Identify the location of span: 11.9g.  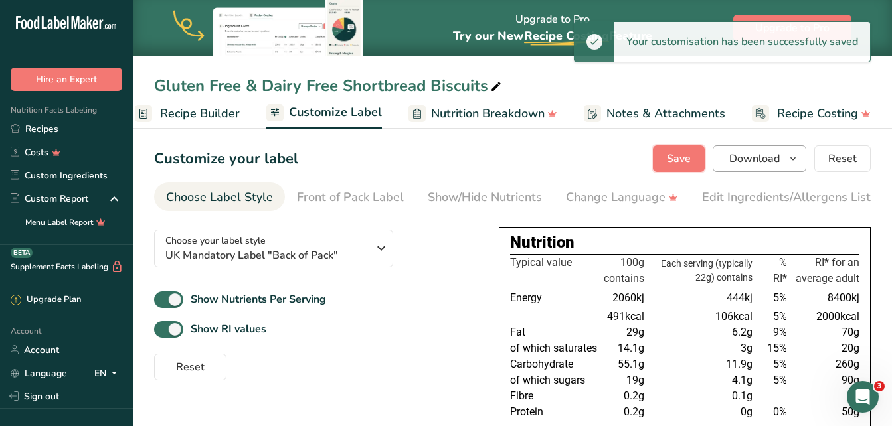
(739, 364).